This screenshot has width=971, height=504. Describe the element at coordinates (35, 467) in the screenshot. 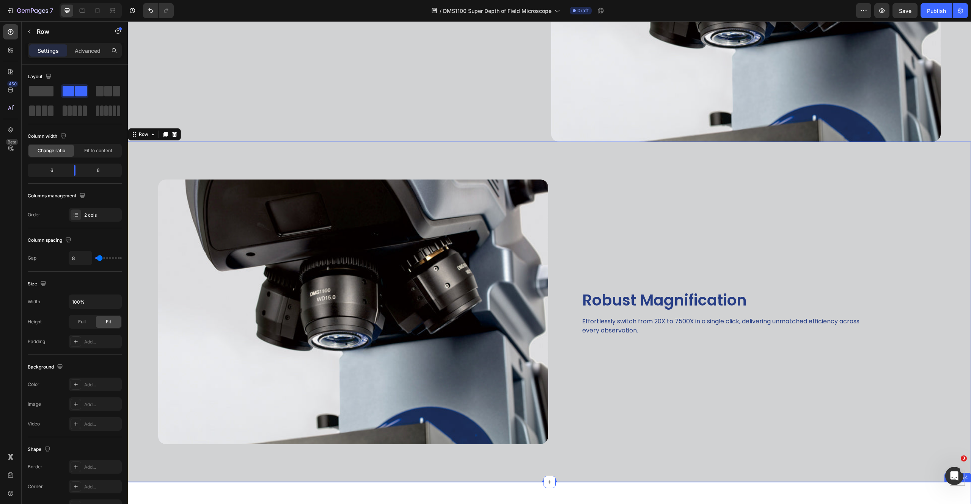

I see `div: Border` at that location.